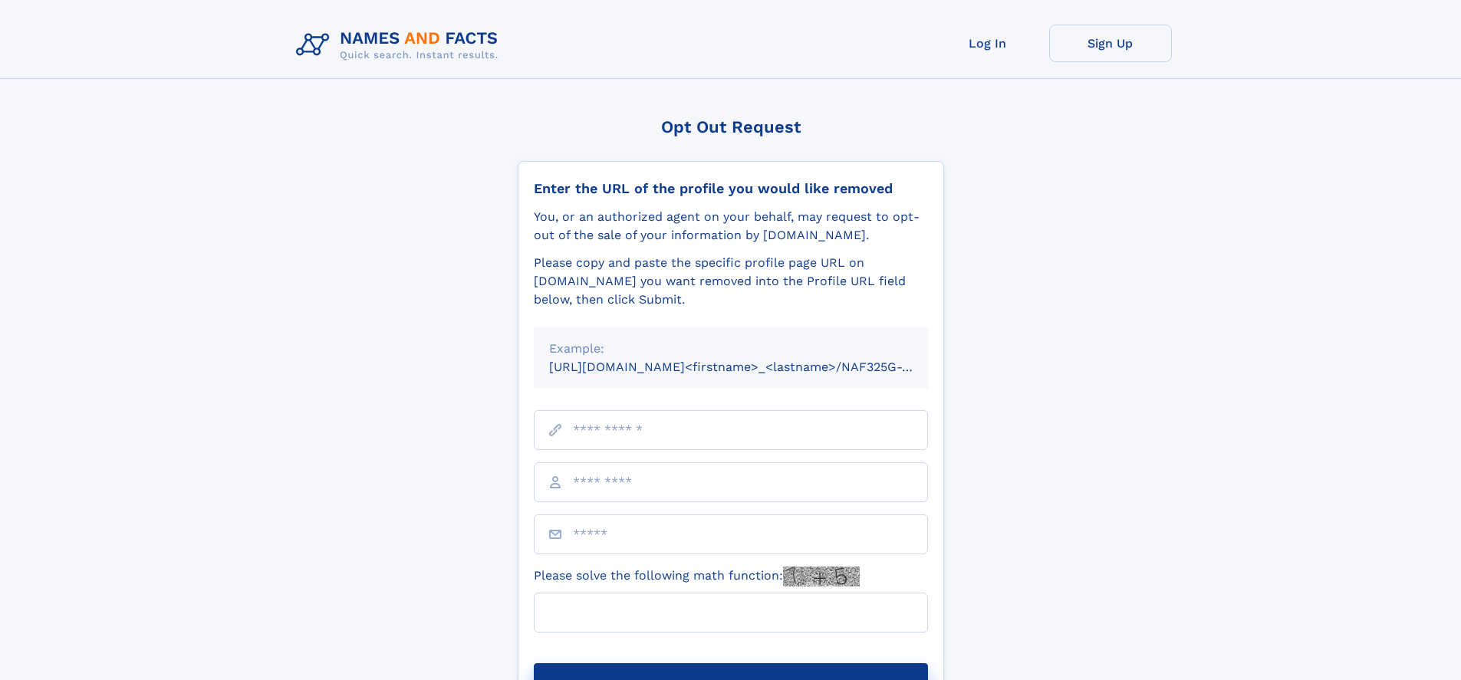 The image size is (1461, 680). What do you see at coordinates (1110, 43) in the screenshot?
I see `a: Sign Up` at bounding box center [1110, 43].